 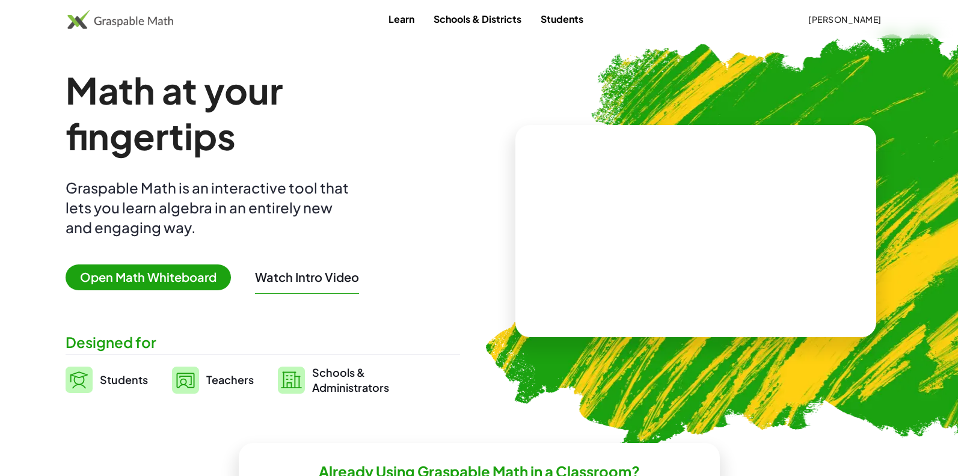 What do you see at coordinates (257, 113) in the screenshot?
I see `h1: Math at your fingertips` at bounding box center [257, 113].